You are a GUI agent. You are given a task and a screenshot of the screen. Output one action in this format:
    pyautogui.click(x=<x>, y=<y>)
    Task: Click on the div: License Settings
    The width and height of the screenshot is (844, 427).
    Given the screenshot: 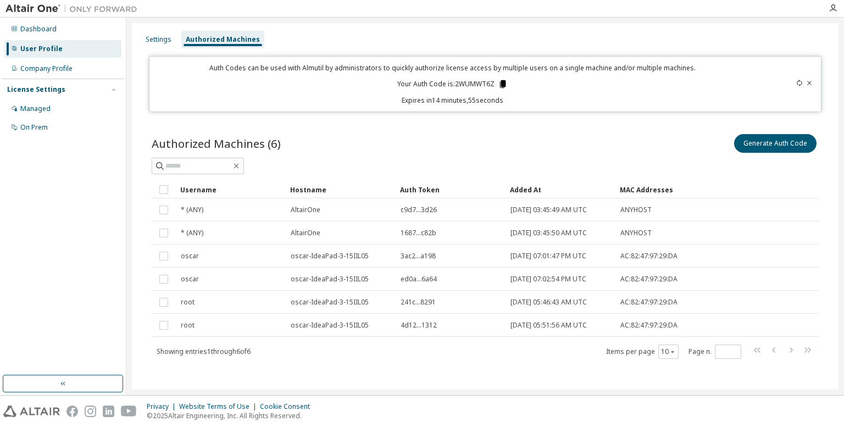 What is the action you would take?
    pyautogui.click(x=36, y=90)
    